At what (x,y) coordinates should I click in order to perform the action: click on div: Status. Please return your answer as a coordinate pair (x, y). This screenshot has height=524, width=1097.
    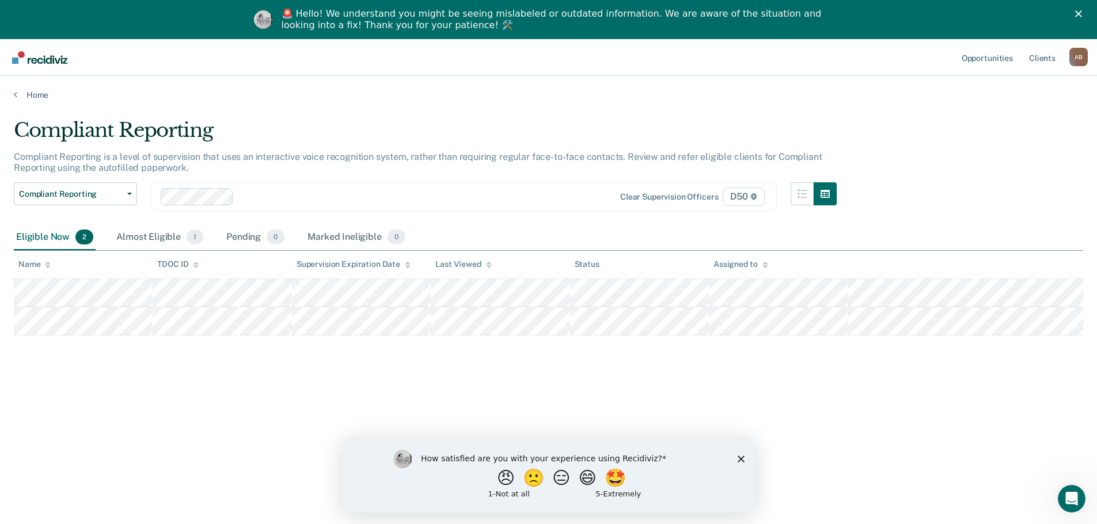
    Looking at the image, I should click on (587, 264).